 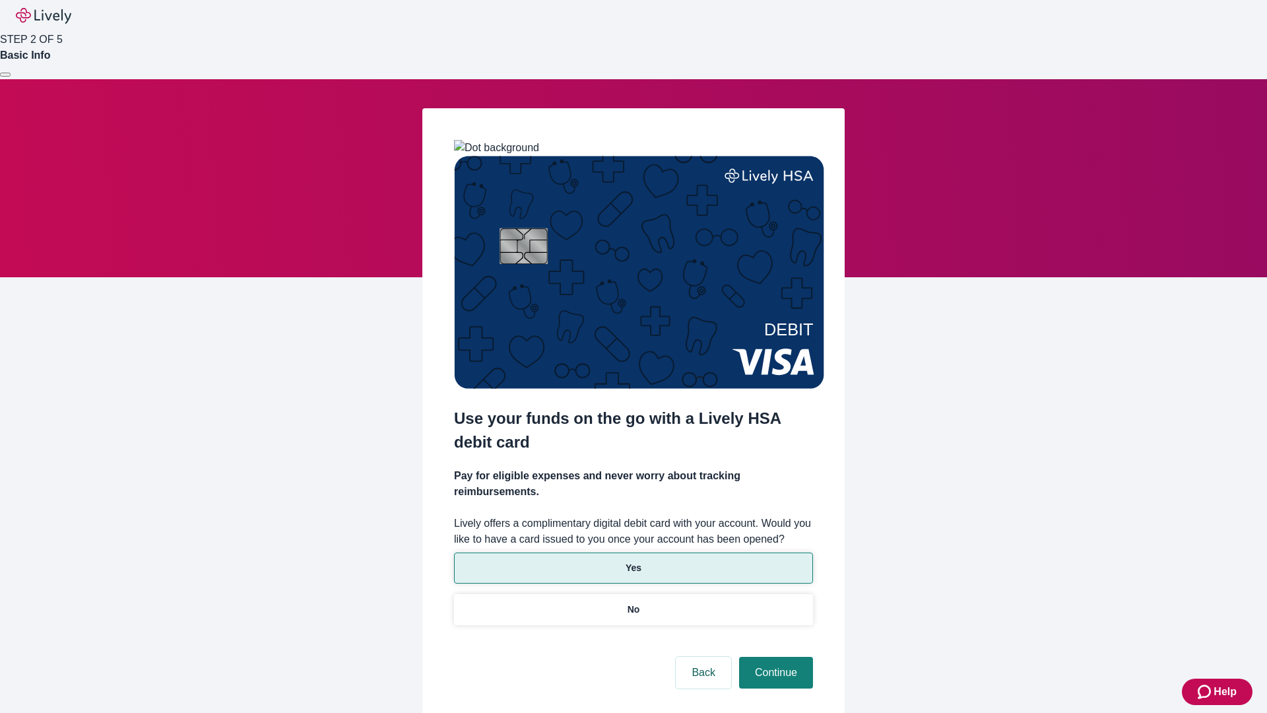 I want to click on h2: Use your funds on the go with a Lively HSA debit card, so click(x=634, y=430).